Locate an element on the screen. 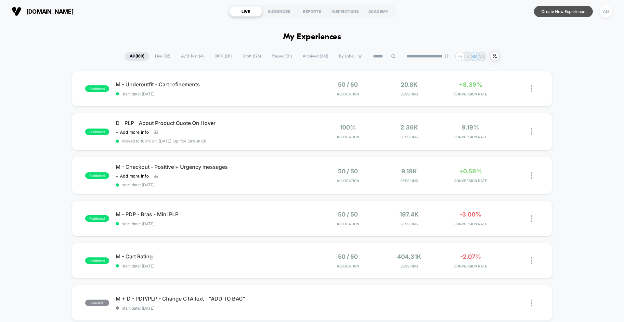  div: ACADEMY is located at coordinates (378, 11).